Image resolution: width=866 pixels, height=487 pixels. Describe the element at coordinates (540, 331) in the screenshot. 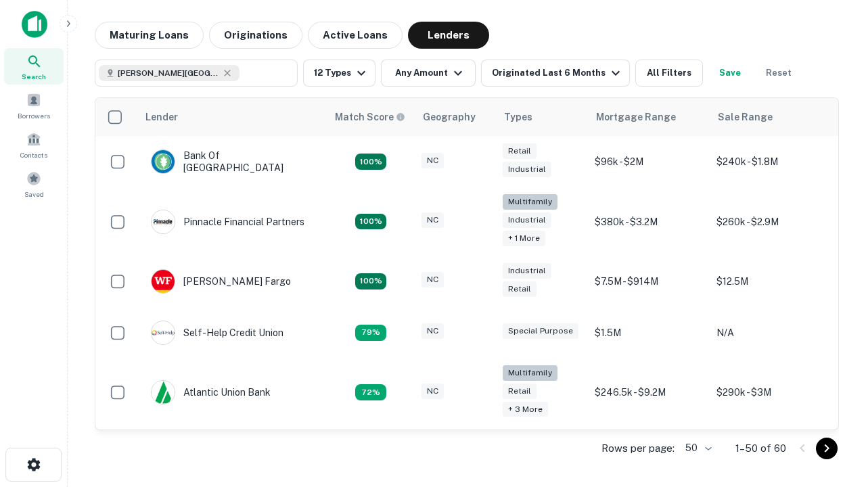

I see `div: Special Purpose` at that location.